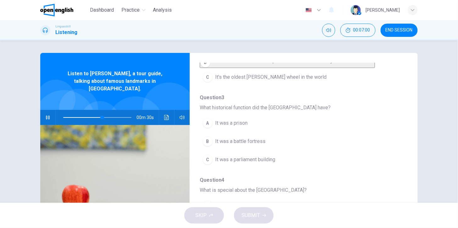 This screenshot has height=228, width=458. Describe the element at coordinates (63, 26) in the screenshot. I see `span: Linguaskill` at that location.